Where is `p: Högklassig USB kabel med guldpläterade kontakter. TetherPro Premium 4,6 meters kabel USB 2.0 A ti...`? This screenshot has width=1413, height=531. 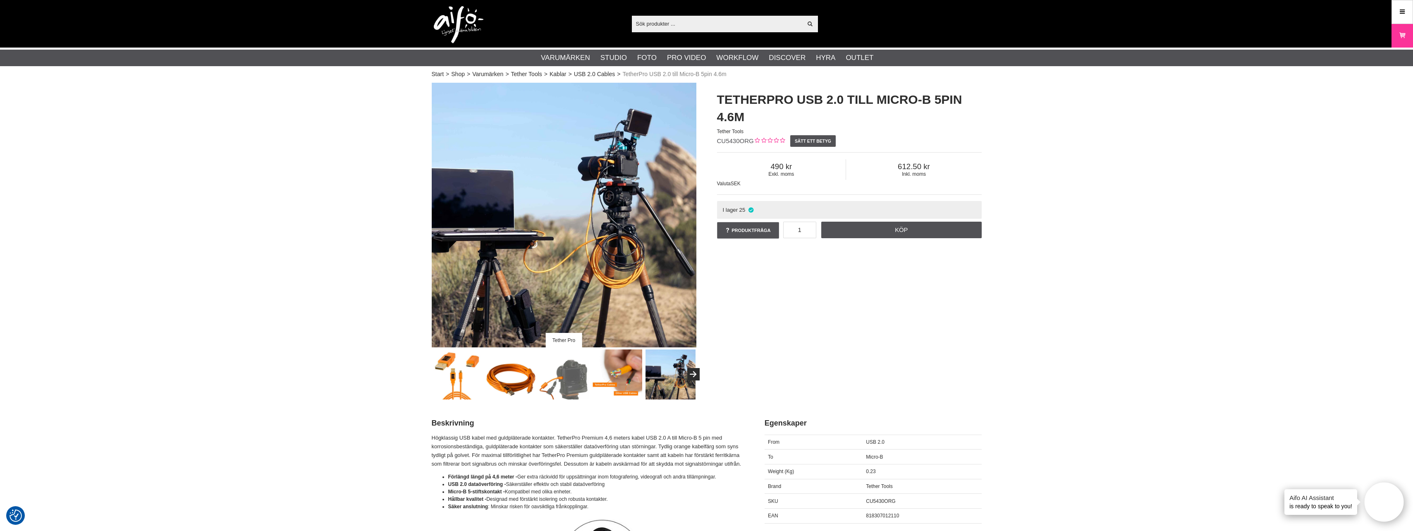
p: Högklassig USB kabel med guldpläterade kontakter. TetherPro Premium 4,6 meters kabel USB 2.0 A ti... is located at coordinates (588, 451).